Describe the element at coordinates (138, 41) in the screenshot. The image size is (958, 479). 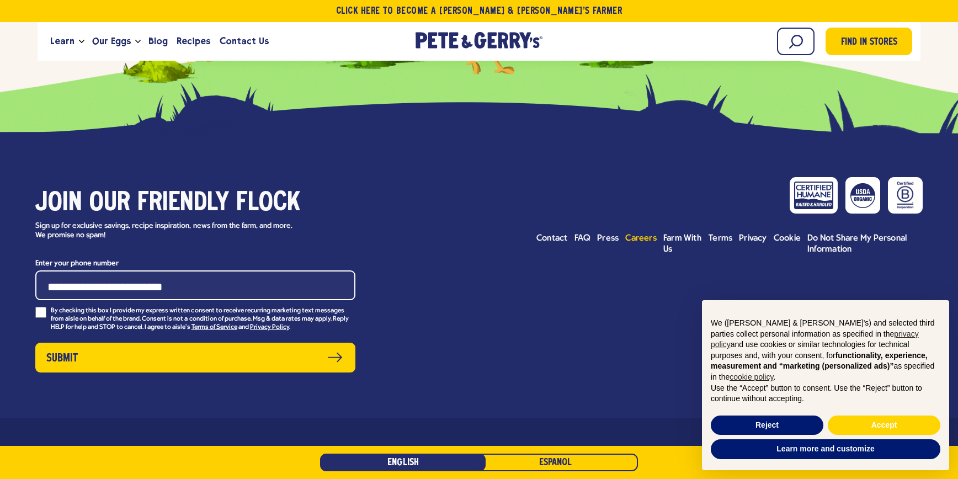
I see `button: Open the dropdown menu for Our Eggs` at that location.